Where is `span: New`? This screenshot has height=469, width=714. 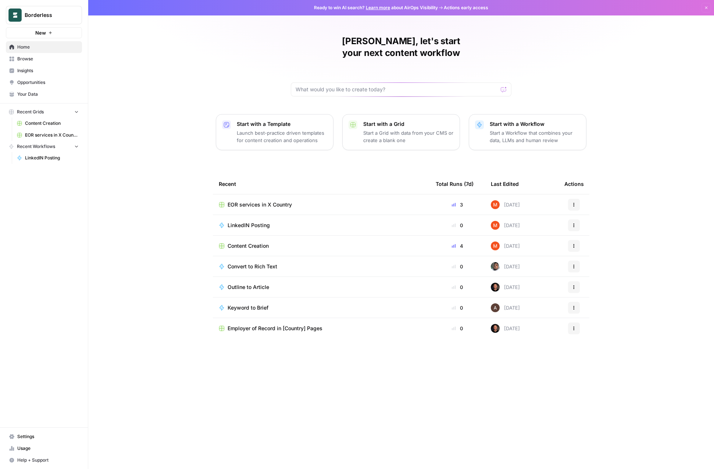 span: New is located at coordinates (40, 33).